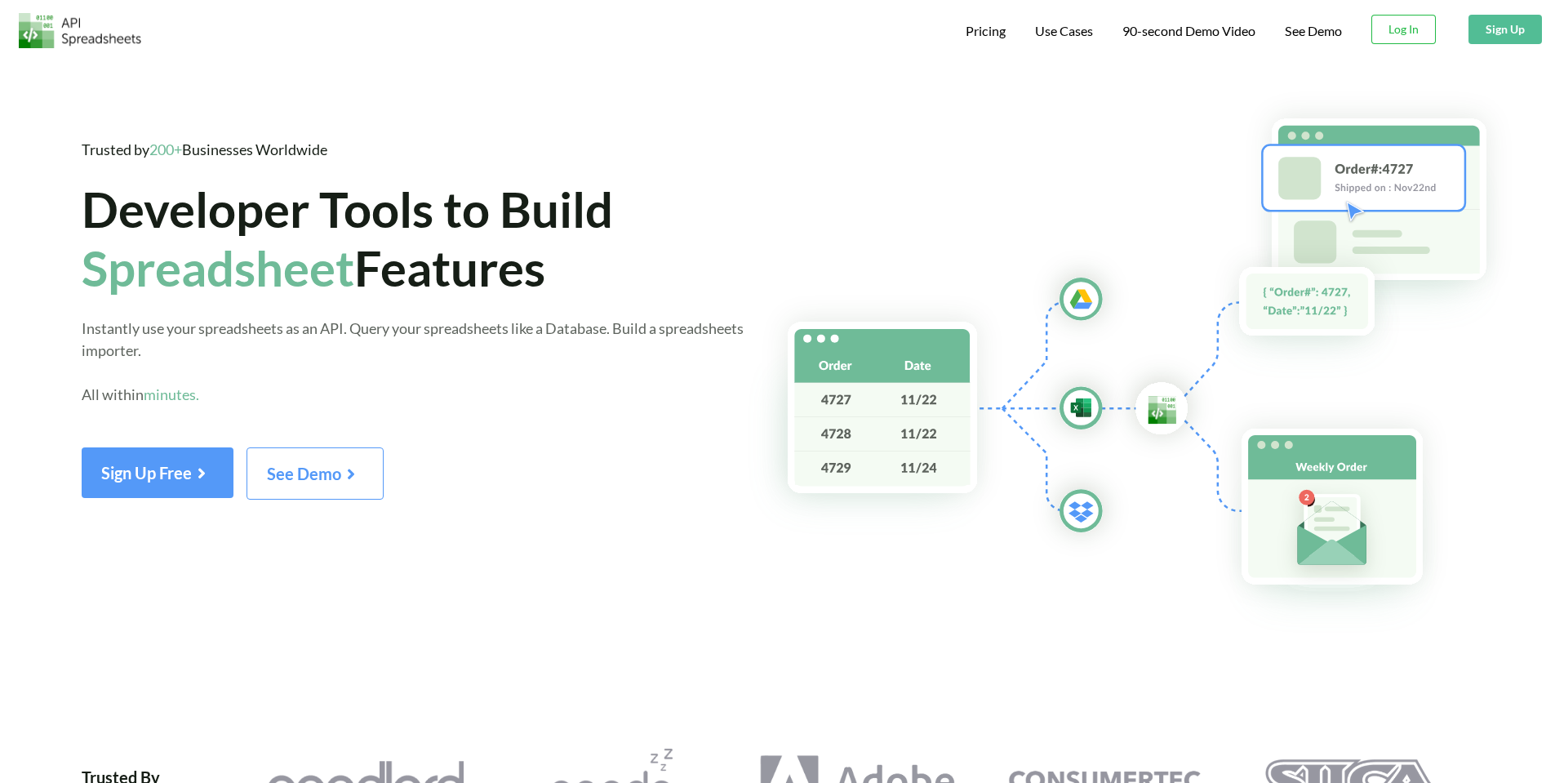 The height and width of the screenshot is (783, 1555). Describe the element at coordinates (204, 149) in the screenshot. I see `span: Trusted by Businesses Worldwide` at that location.